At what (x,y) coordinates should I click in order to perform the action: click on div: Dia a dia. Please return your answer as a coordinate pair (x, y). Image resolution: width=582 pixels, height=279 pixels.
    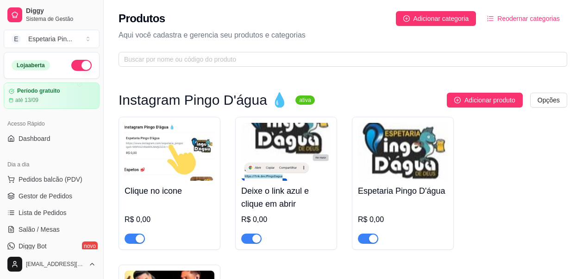
    Looking at the image, I should click on (51, 164).